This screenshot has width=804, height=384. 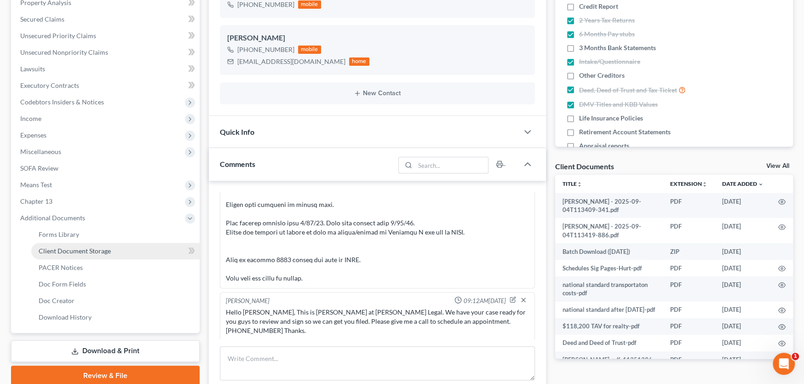 What do you see at coordinates (796, 357) in the screenshot?
I see `span: 1` at bounding box center [796, 357].